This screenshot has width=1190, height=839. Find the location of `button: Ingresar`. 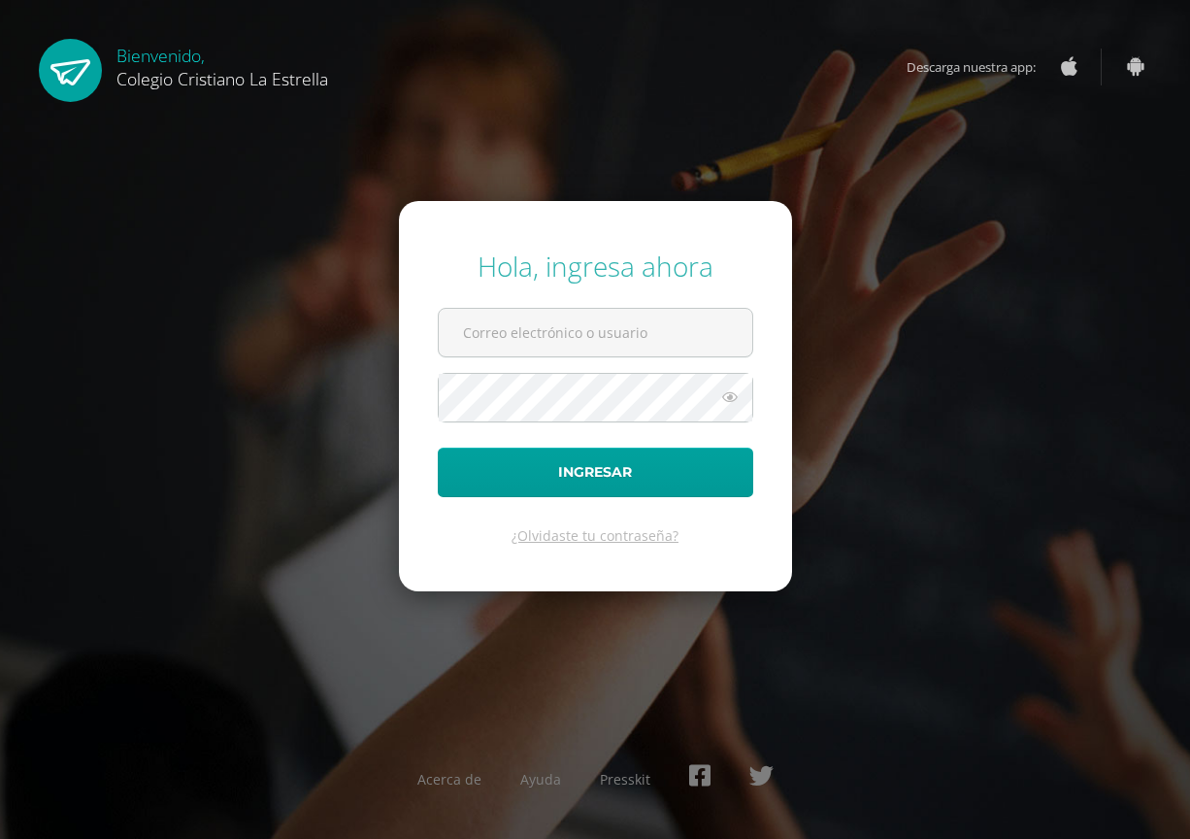

button: Ingresar is located at coordinates (595, 472).